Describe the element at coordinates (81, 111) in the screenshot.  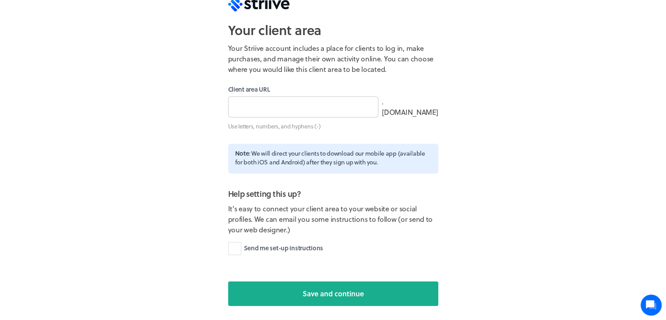
I see `span: New conversation` at that location.